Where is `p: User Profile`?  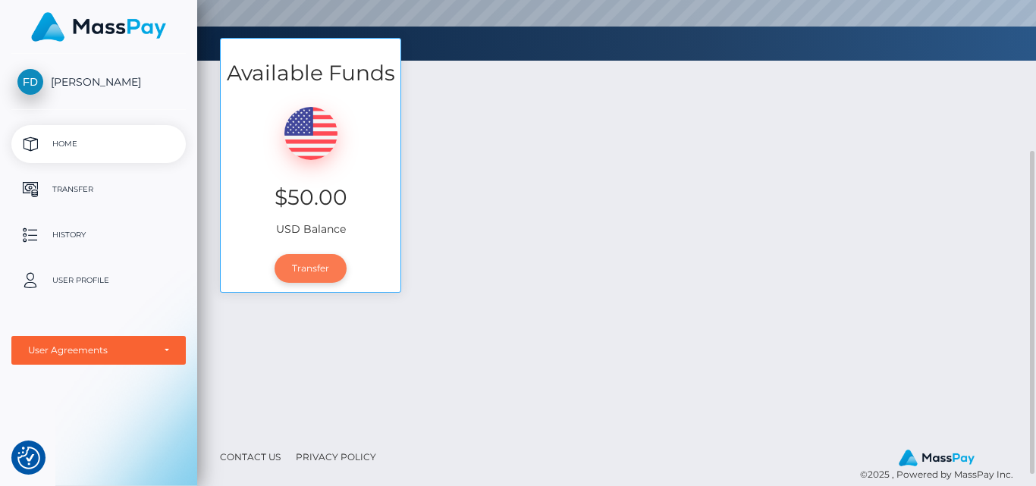 p: User Profile is located at coordinates (99, 281).